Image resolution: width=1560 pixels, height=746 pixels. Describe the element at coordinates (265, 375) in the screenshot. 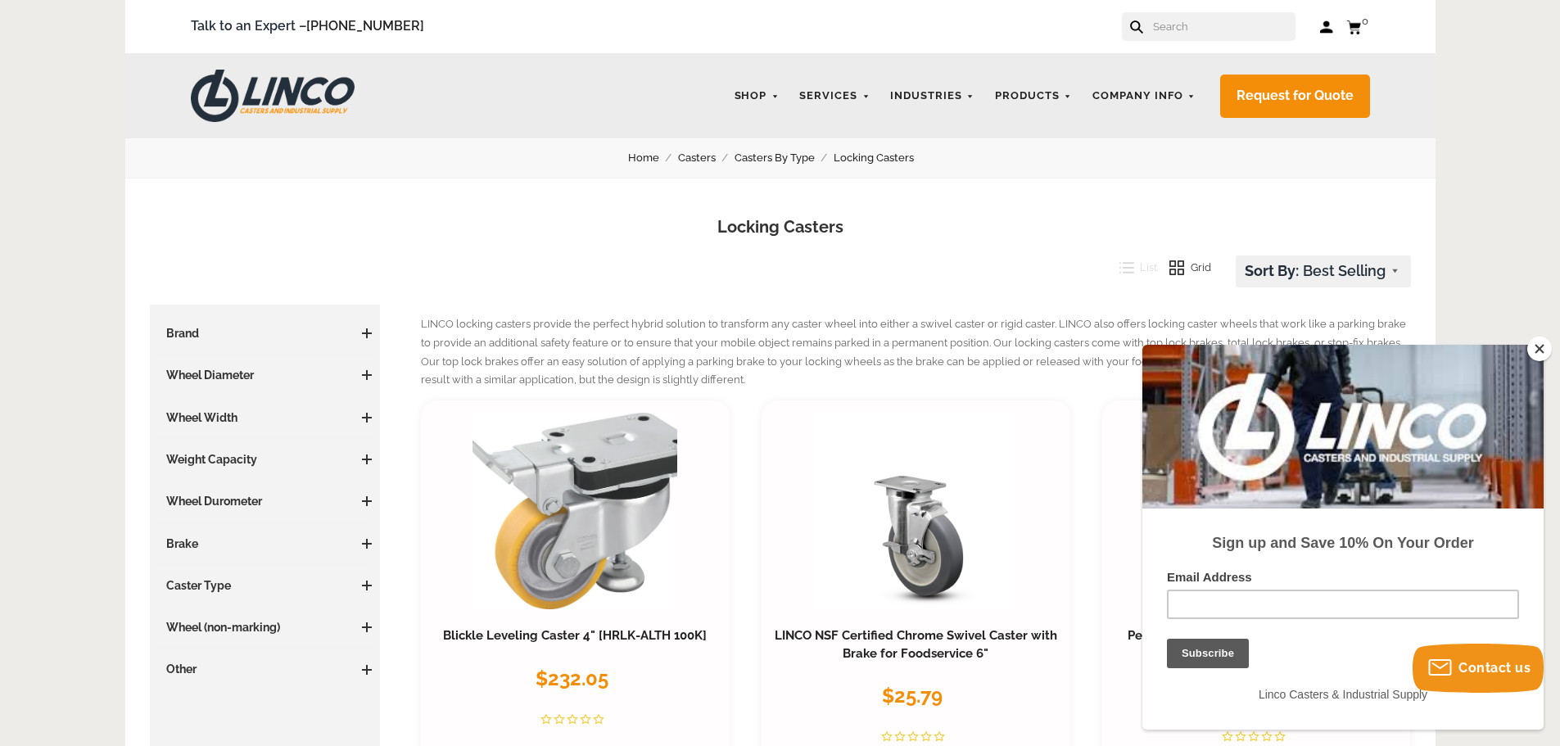

I see `h3: Wheel Diameter` at that location.